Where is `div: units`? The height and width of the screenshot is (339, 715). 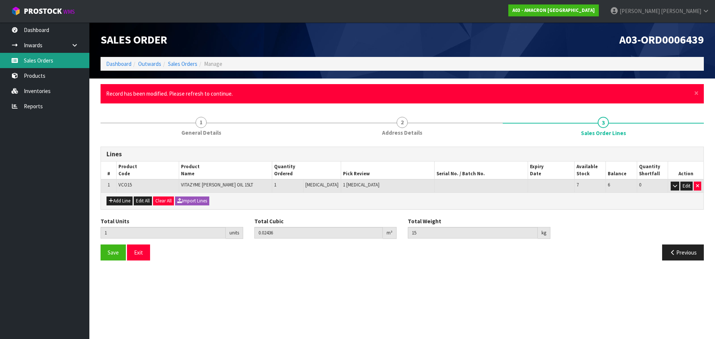 div: units is located at coordinates (234, 233).